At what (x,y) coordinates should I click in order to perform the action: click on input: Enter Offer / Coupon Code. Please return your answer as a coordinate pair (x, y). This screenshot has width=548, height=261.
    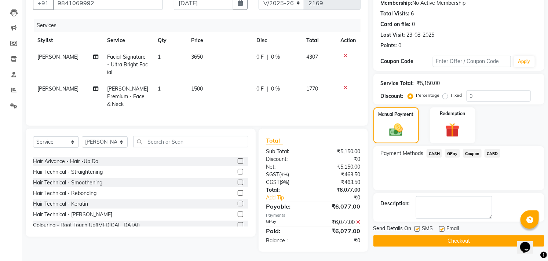
    Looking at the image, I should click on (472, 61).